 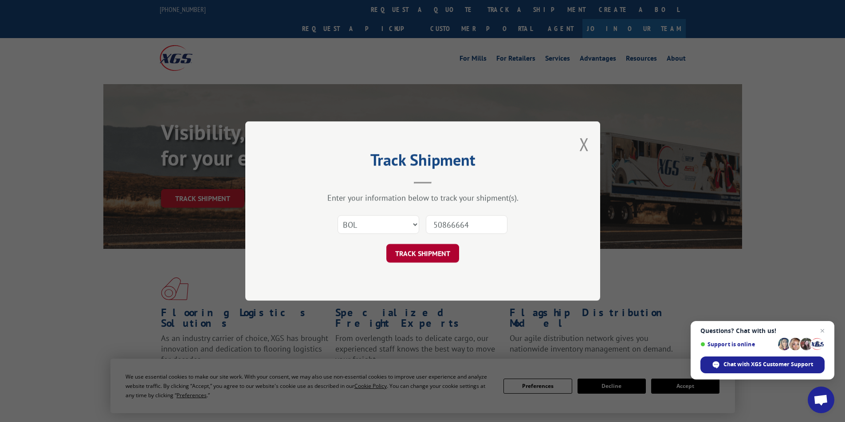 I want to click on span: Questions? Chat with us!, so click(x=762, y=331).